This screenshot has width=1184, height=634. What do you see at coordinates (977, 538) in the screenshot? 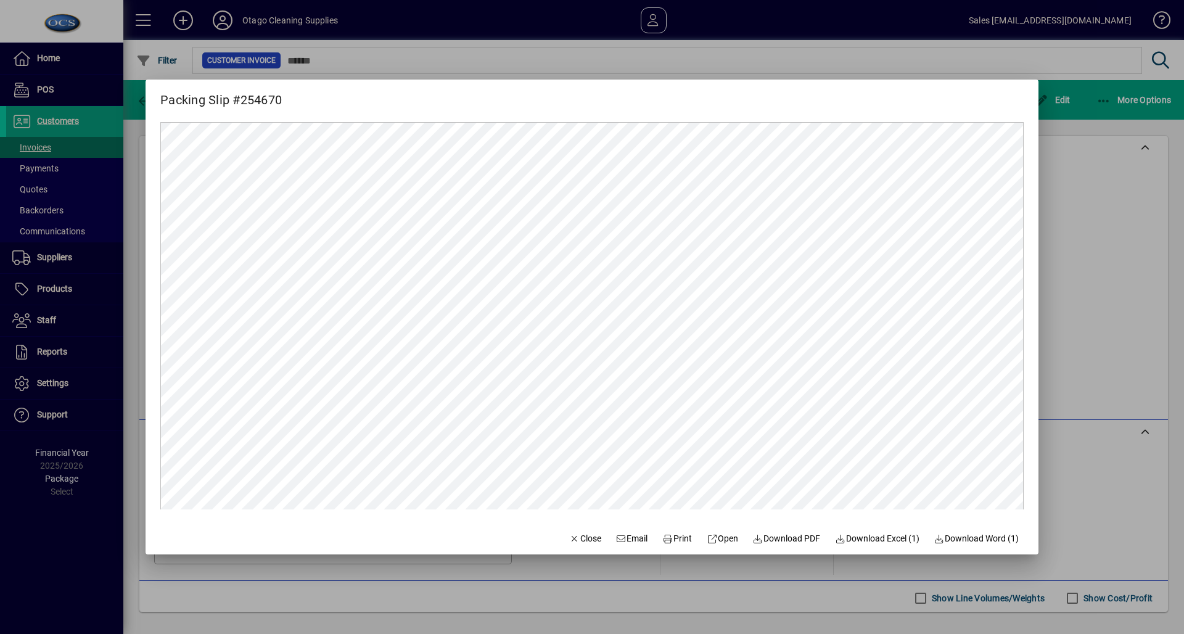
I see `button: Download Word (1)` at bounding box center [977, 538].